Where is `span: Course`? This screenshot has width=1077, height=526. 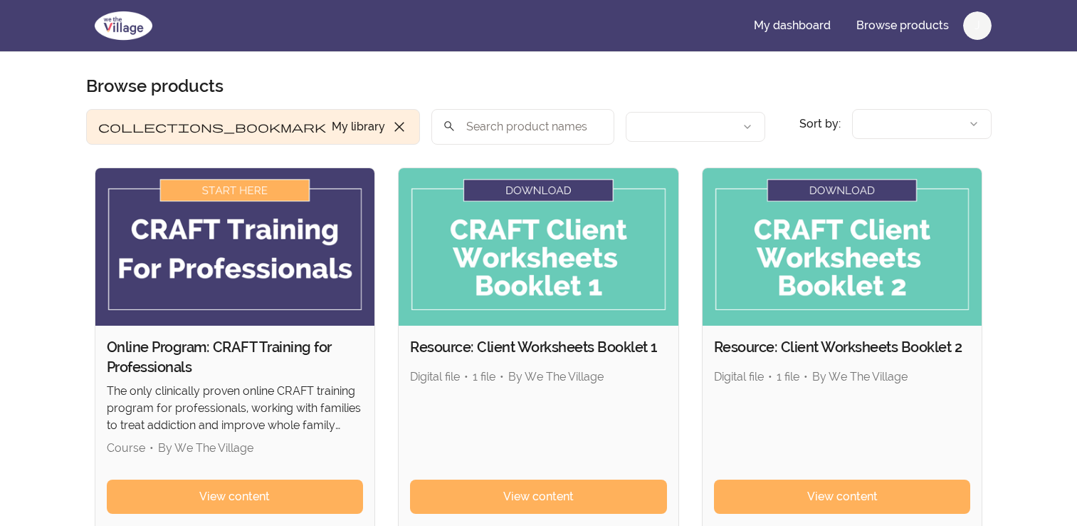 span: Course is located at coordinates (126, 447).